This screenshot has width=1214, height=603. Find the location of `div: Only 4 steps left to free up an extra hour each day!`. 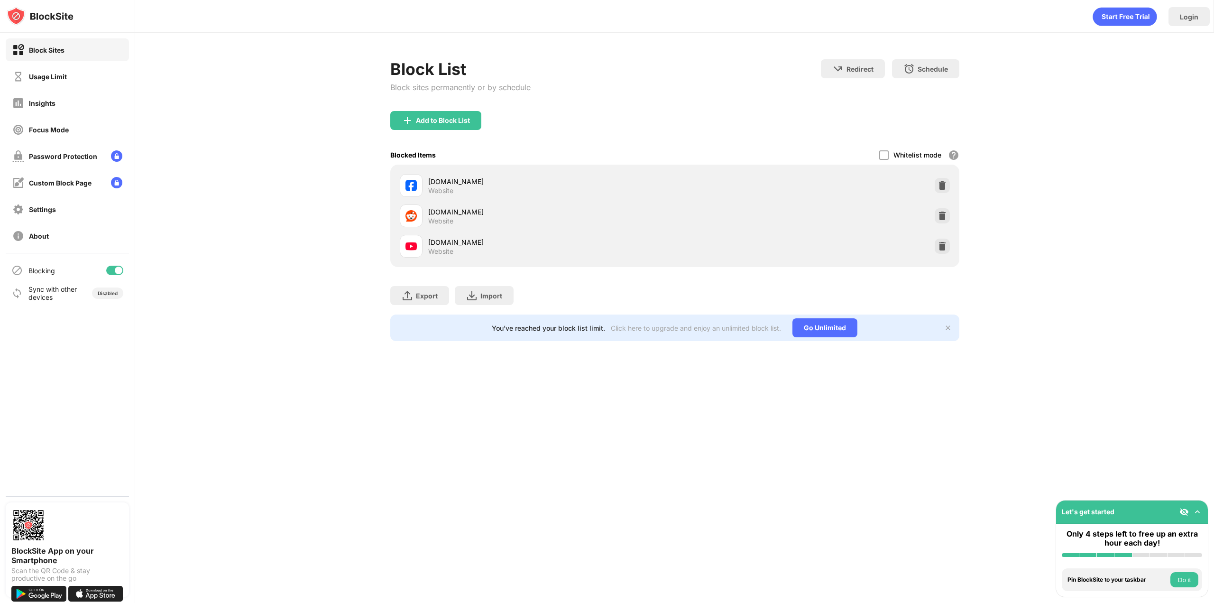

div: Only 4 steps left to free up an extra hour each day! is located at coordinates (1132, 538).